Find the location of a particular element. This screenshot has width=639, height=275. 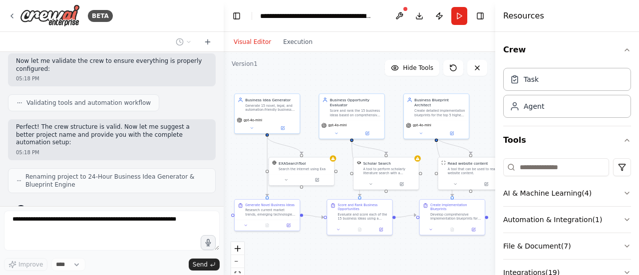

g: Edge from 50ce294e-0266-4405-9eab-08c8a89540f4 to c83f071c-42a3-4506-8088-fd2786cf60bf is located at coordinates (368, 148).